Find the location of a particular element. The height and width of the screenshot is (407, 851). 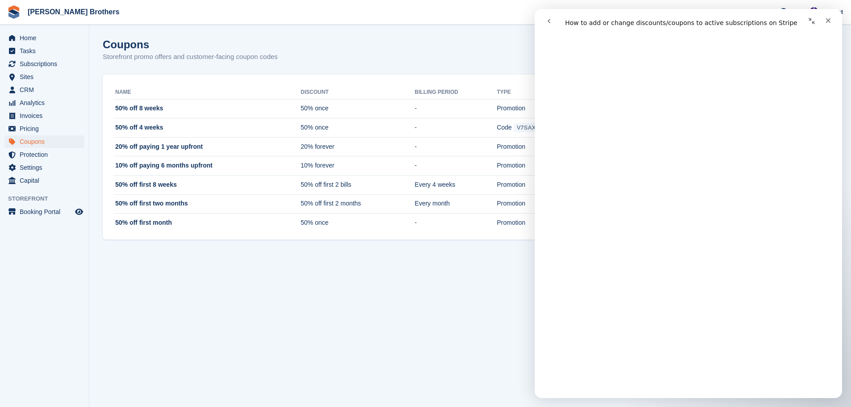

span: Subscriptions is located at coordinates (46, 64).